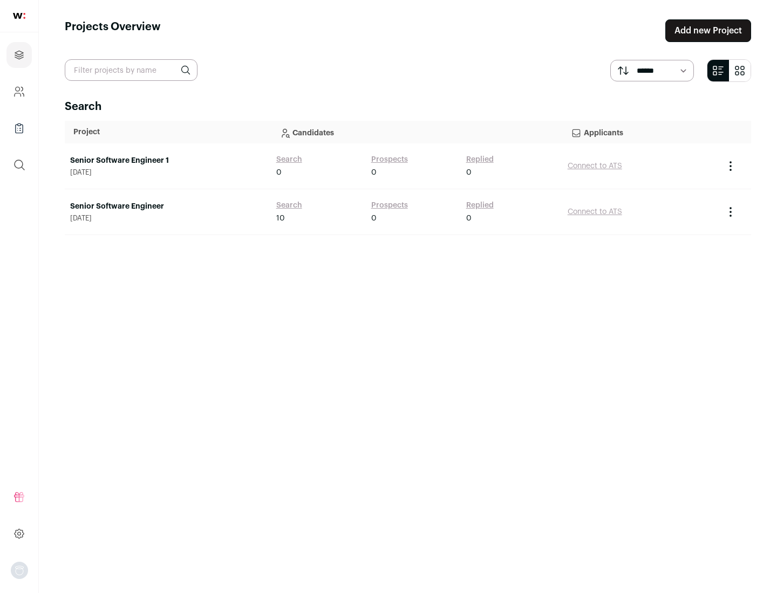 The width and height of the screenshot is (777, 593). What do you see at coordinates (168, 132) in the screenshot?
I see `p: Project` at bounding box center [168, 132].